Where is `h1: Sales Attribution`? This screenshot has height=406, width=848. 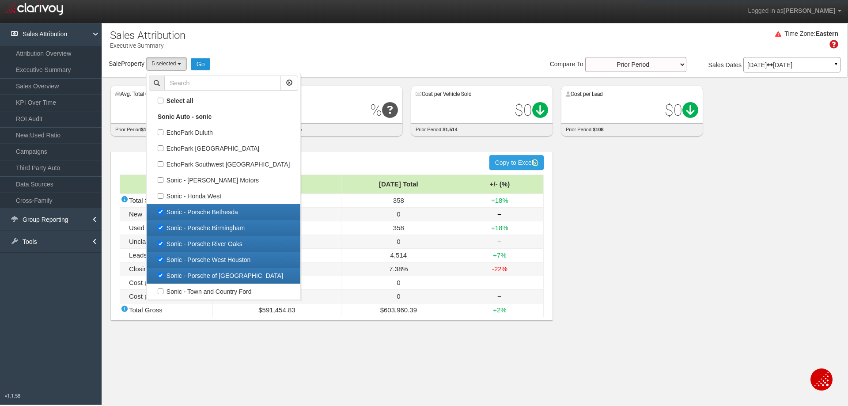 h1: Sales Attribution is located at coordinates (147, 35).